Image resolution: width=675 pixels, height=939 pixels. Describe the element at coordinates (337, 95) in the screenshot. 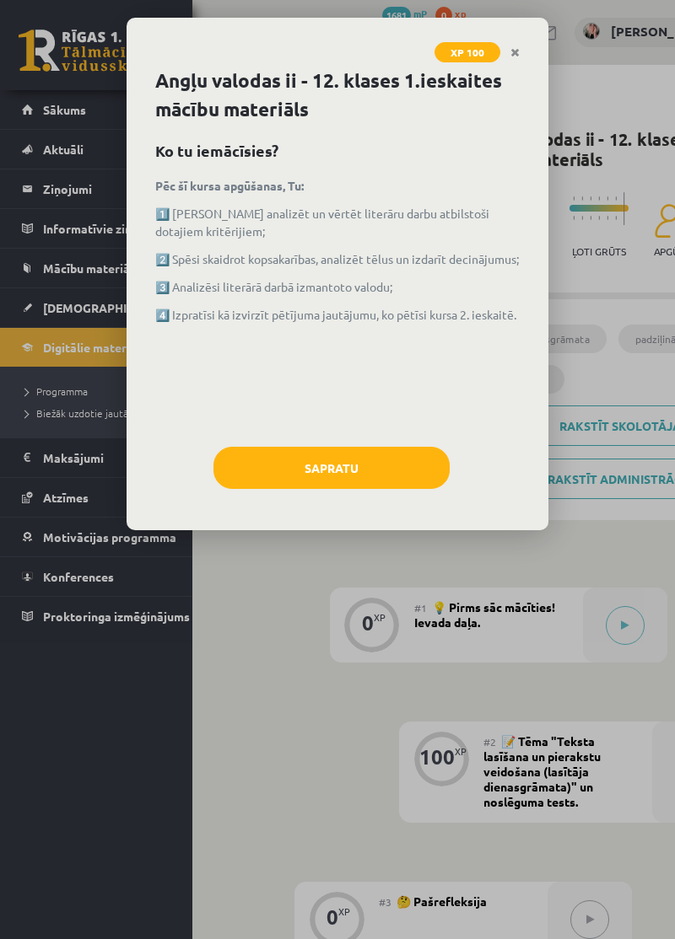

I see `h1: Angļu valodas ii - 12. klases 1.ieskaites mācību materiāls` at that location.